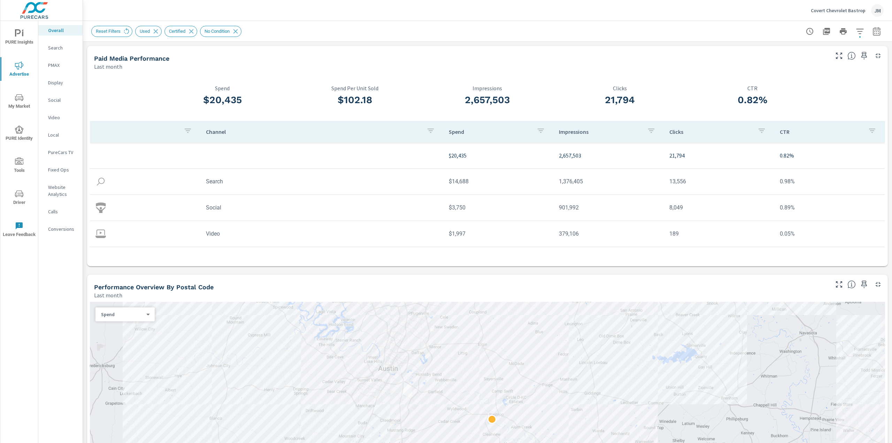  What do you see at coordinates (19, 230) in the screenshot?
I see `span: Leave Feedback` at bounding box center [19, 230].